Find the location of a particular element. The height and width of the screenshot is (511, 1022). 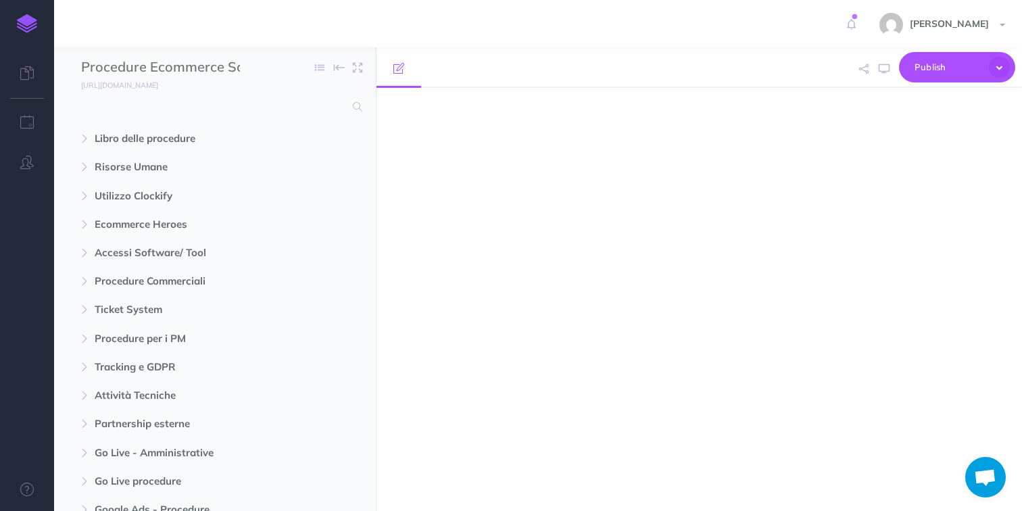

img: 0bad668c83d50851a48a38b229b40e4a.jpg is located at coordinates (891, 24).